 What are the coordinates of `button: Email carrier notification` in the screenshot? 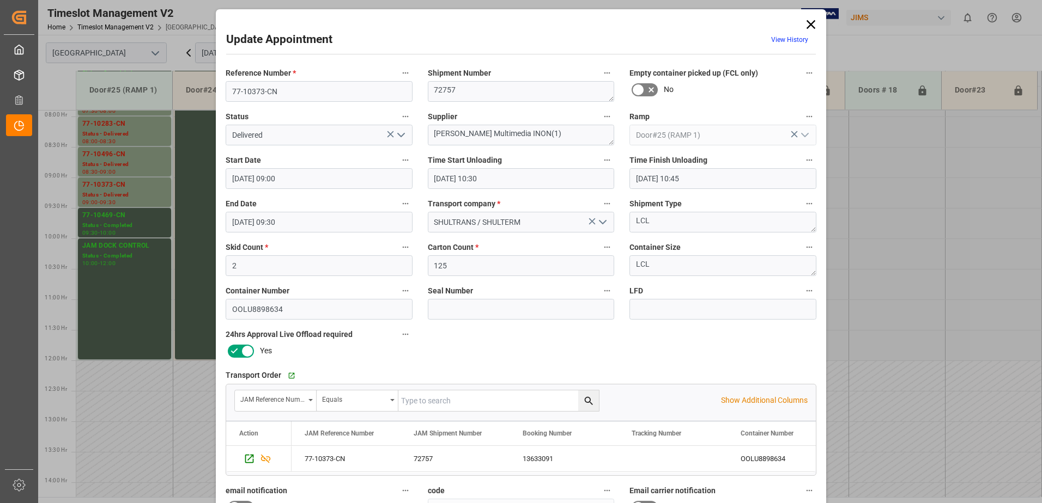 It's located at (809, 491).